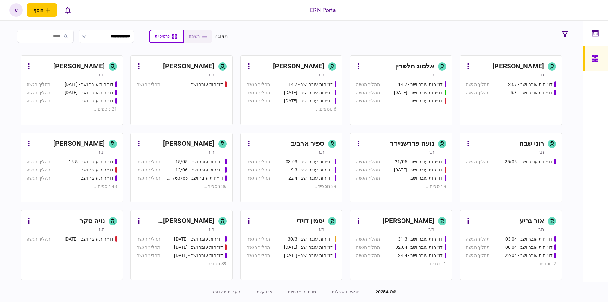 This screenshot has width=608, height=302. What do you see at coordinates (310, 239) in the screenshot?
I see `div: דו״חות עובר ושב - 30/3` at bounding box center [310, 239].